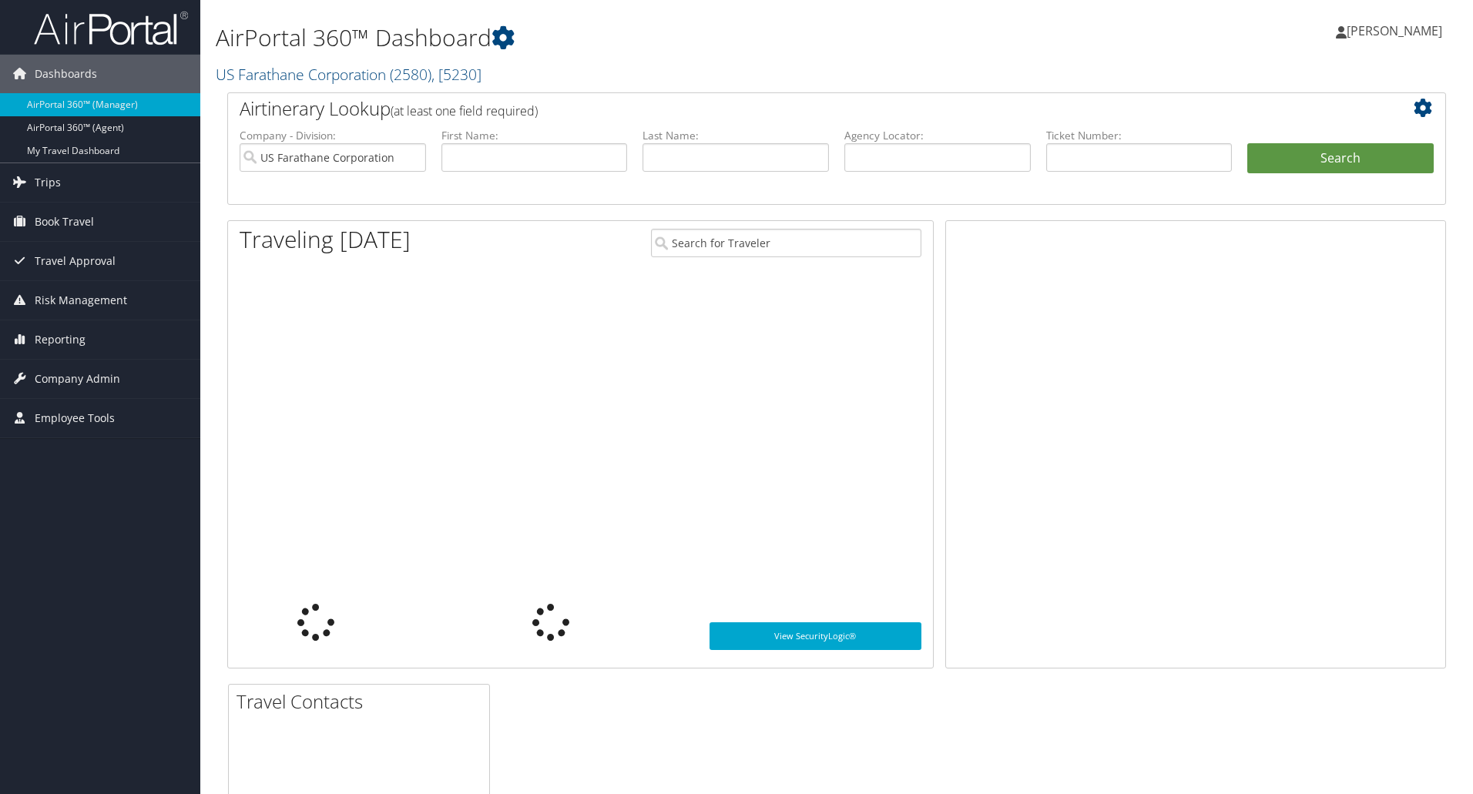 The image size is (1473, 794). I want to click on span: Travel Approval, so click(75, 261).